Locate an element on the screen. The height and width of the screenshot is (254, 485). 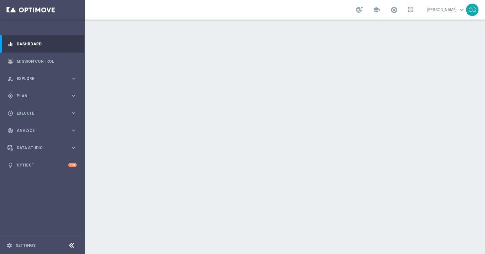
div: Optibot is located at coordinates (42, 165).